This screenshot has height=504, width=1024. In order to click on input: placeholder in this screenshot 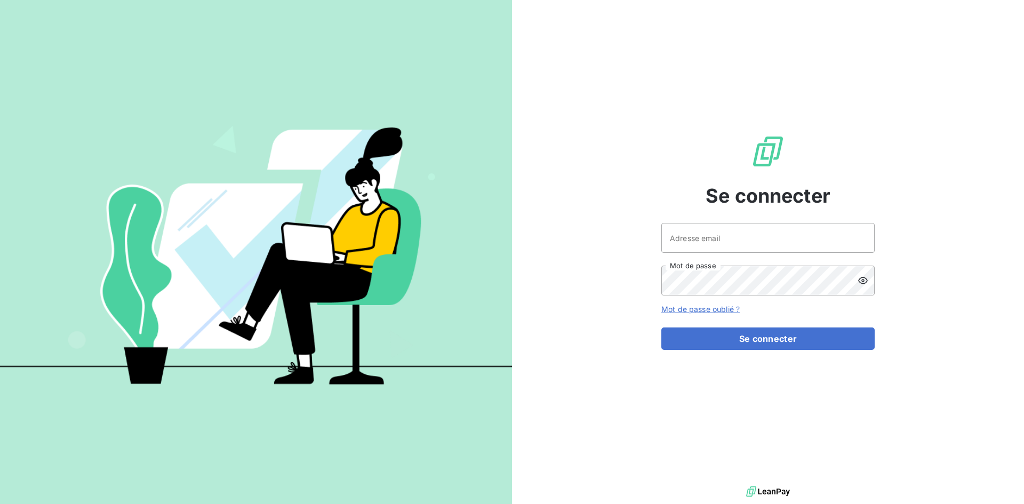, I will do `click(768, 238)`.